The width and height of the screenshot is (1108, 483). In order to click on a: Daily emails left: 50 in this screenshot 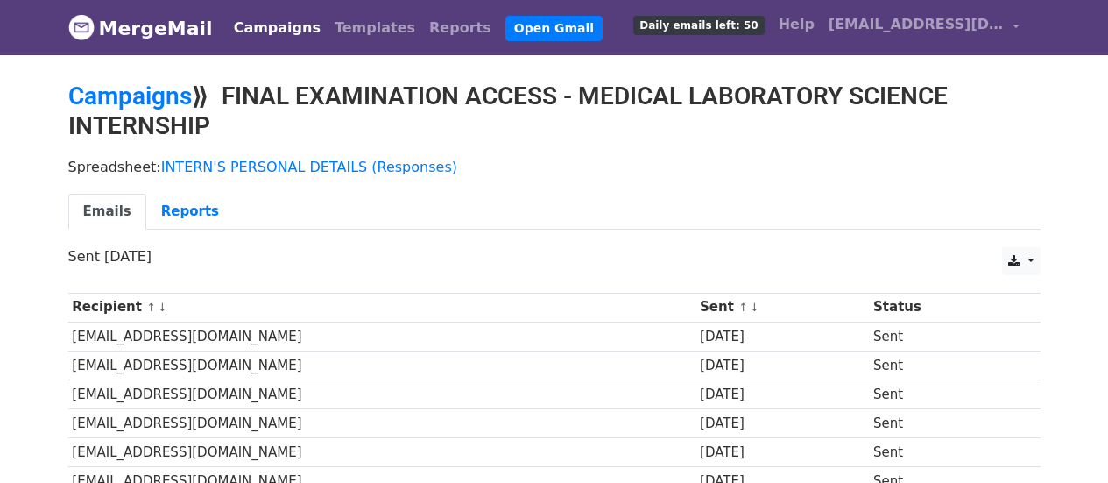, I will do `click(698, 25)`.